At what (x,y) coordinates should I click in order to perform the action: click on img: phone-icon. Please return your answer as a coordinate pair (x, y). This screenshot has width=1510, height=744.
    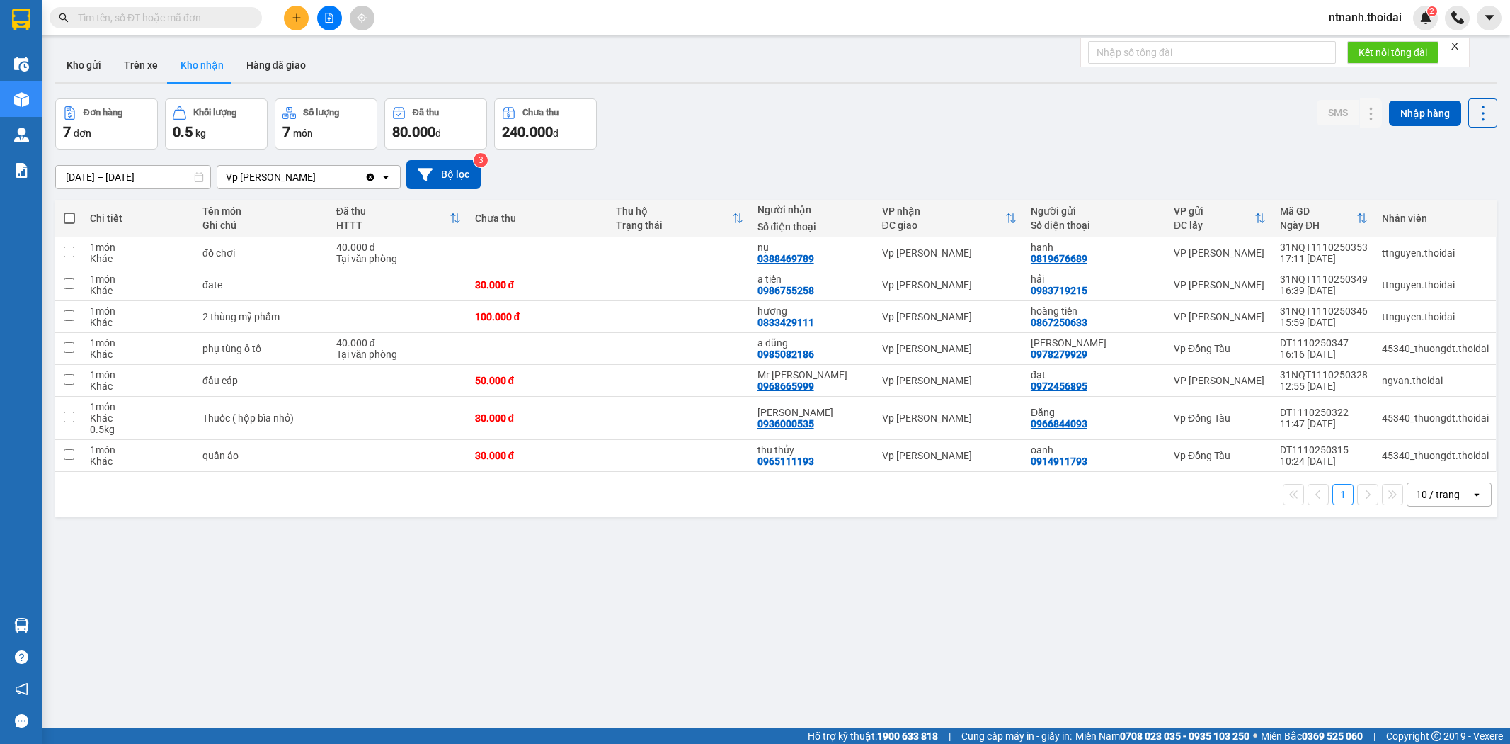
    Looking at the image, I should click on (1458, 18).